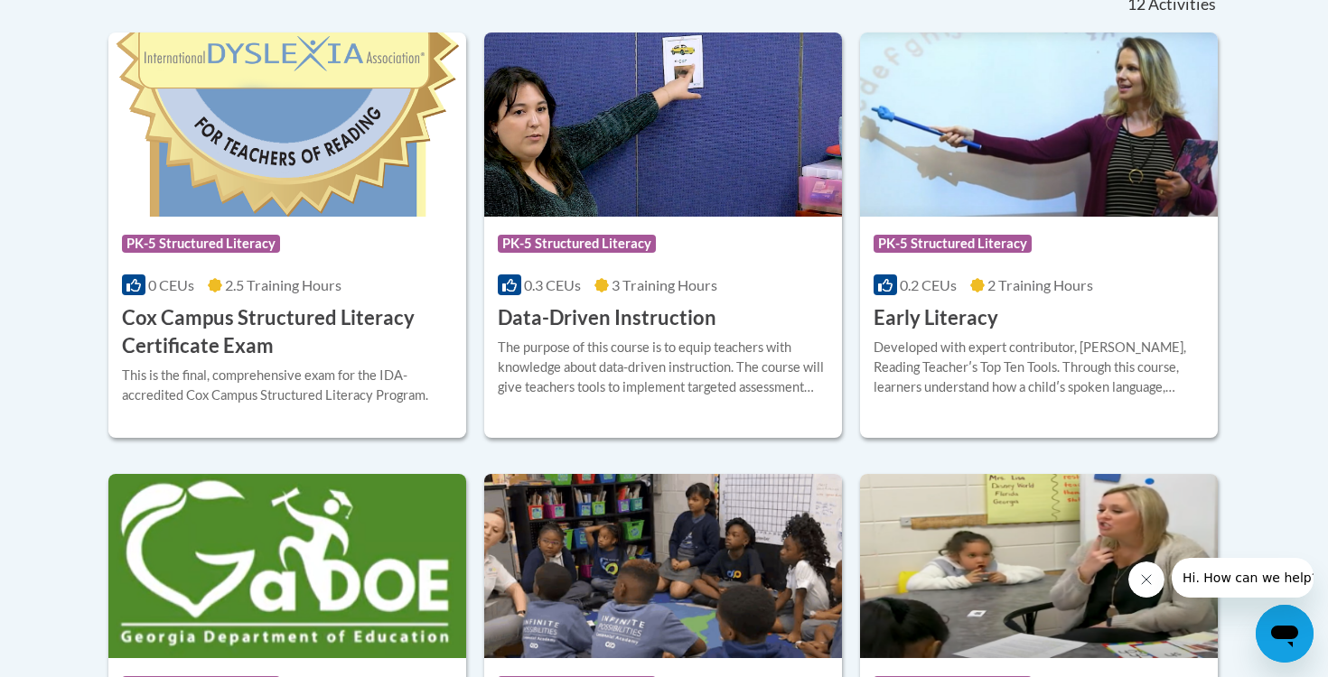  I want to click on h3: Data-Driven Instruction, so click(607, 318).